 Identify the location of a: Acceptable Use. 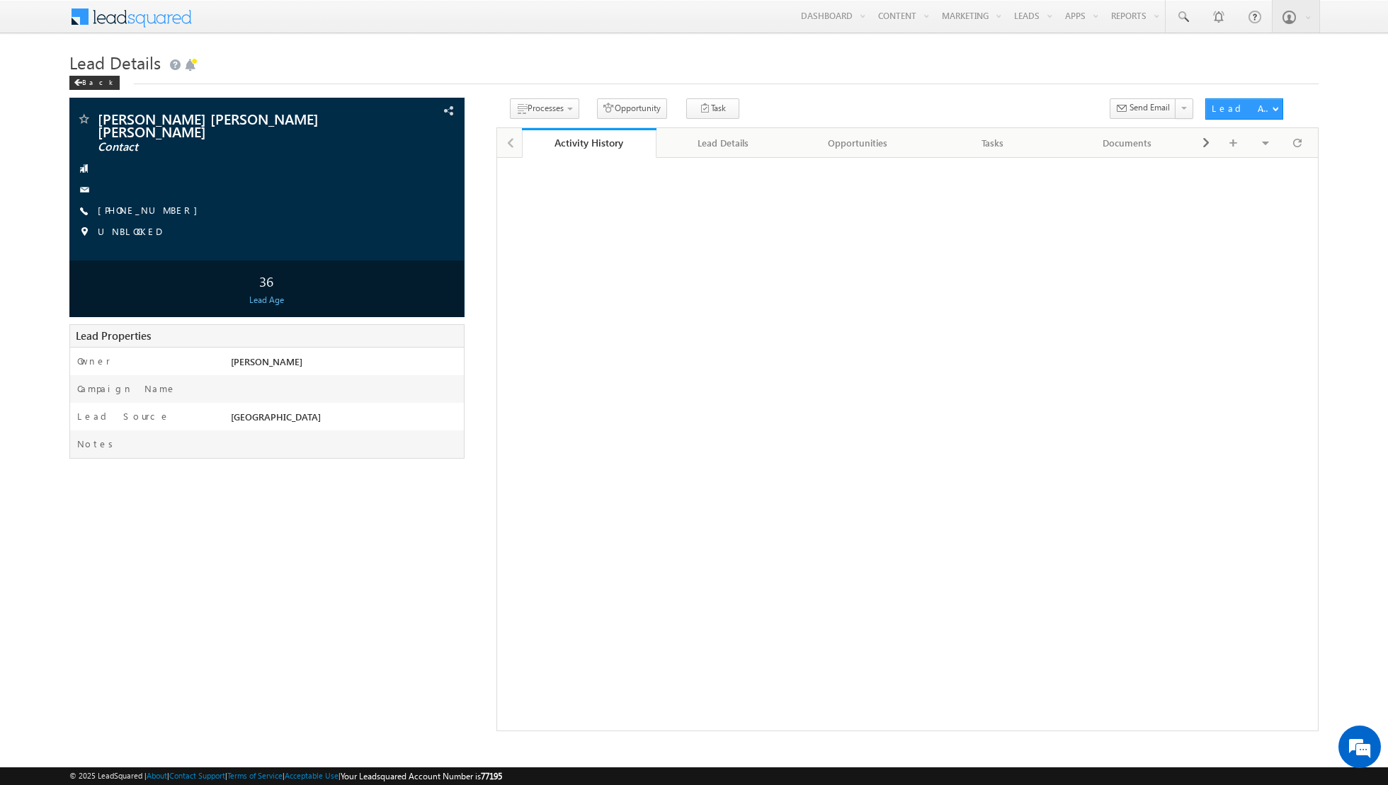
(312, 775).